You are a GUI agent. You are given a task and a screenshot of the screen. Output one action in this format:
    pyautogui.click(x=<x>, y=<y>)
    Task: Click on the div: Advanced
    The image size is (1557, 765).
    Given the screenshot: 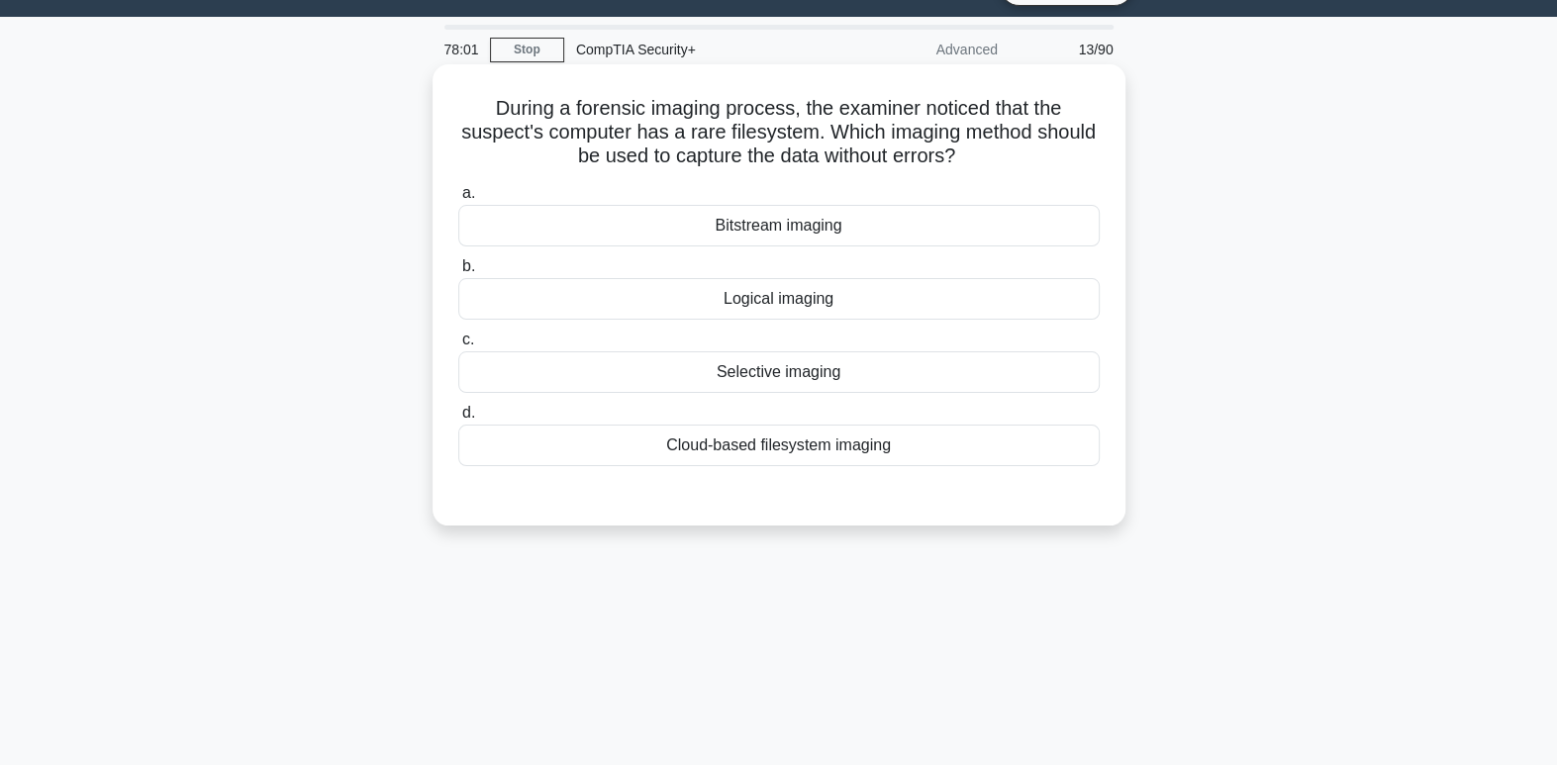 What is the action you would take?
    pyautogui.click(x=922, y=49)
    